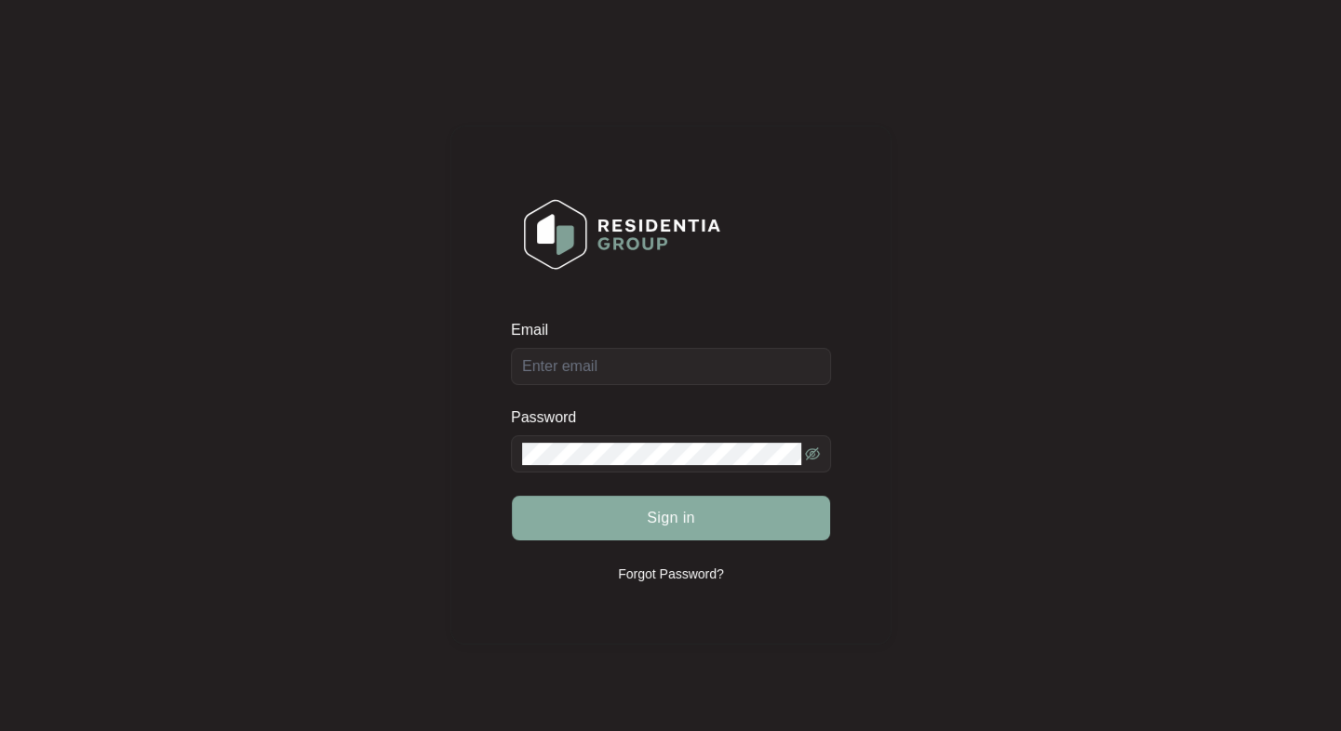 This screenshot has width=1341, height=731. I want to click on p: Forgot Password?, so click(671, 574).